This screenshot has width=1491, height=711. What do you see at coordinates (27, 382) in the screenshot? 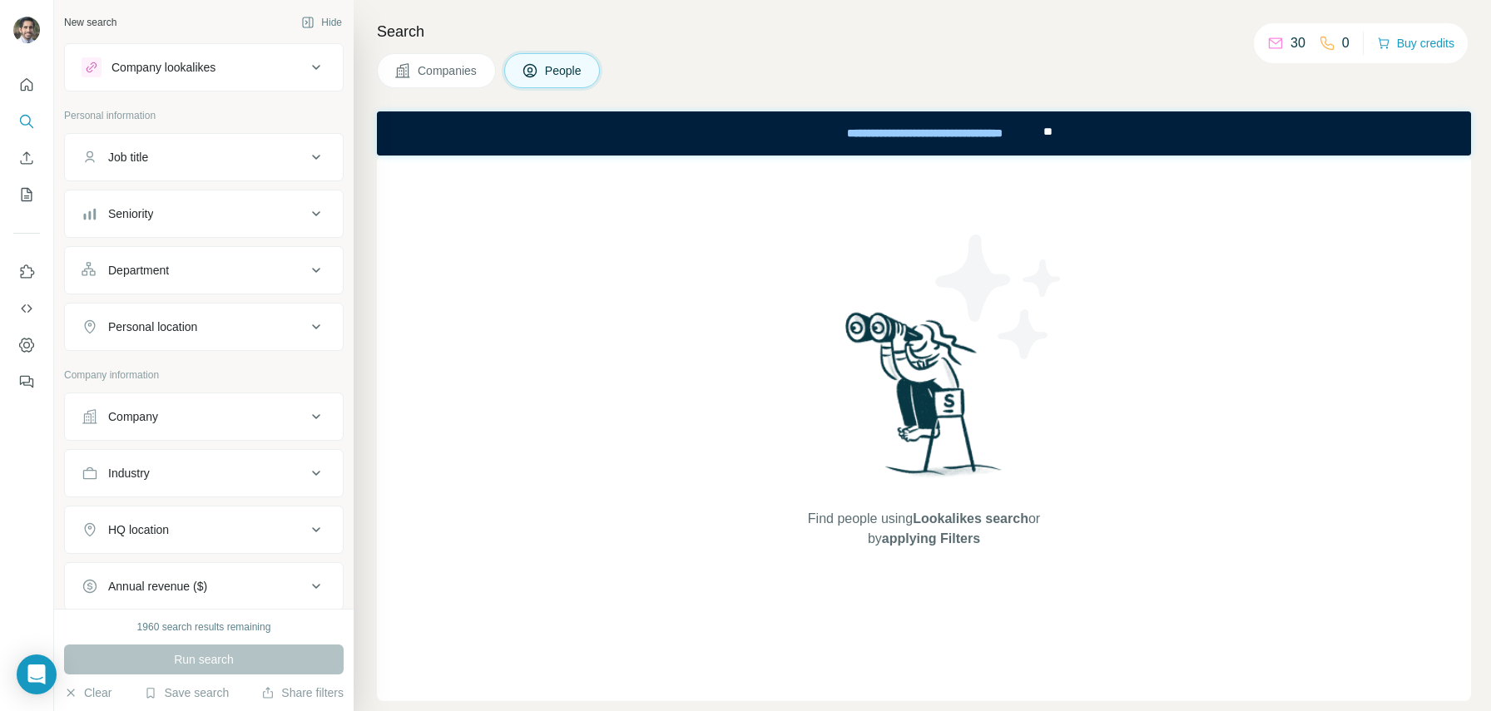
I see `button: Feedback` at bounding box center [27, 382].